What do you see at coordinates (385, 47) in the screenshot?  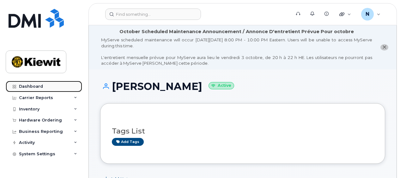 I see `button: close notification` at bounding box center [385, 47].